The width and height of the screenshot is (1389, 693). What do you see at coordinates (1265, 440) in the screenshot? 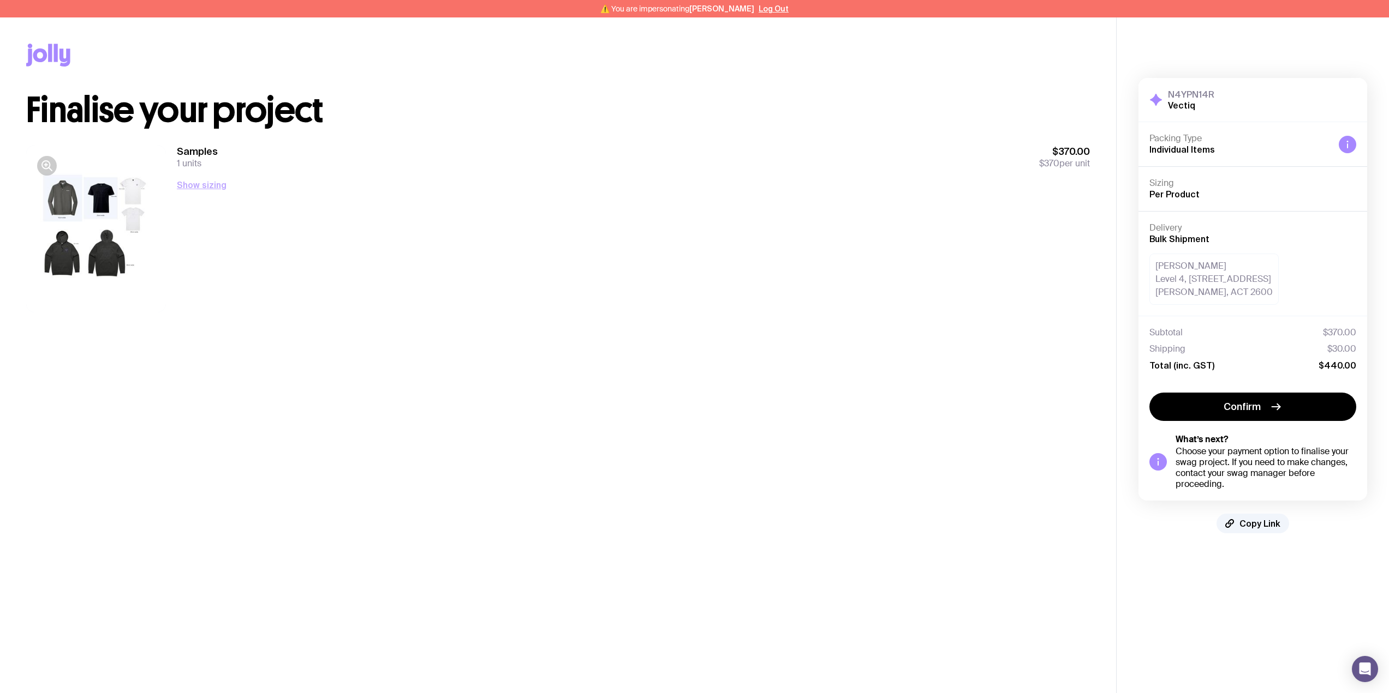
I see `h5: What’s next?` at bounding box center [1265, 440].